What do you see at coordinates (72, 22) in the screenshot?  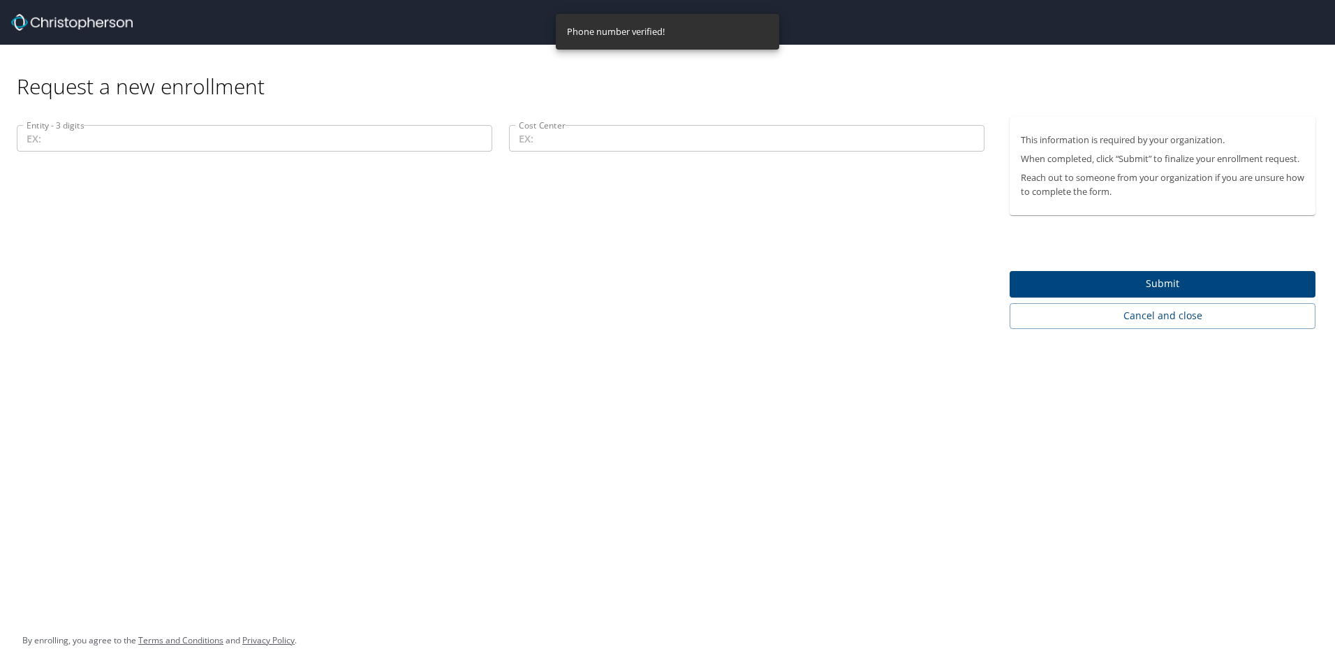 I see `img: cbt logo` at bounding box center [72, 22].